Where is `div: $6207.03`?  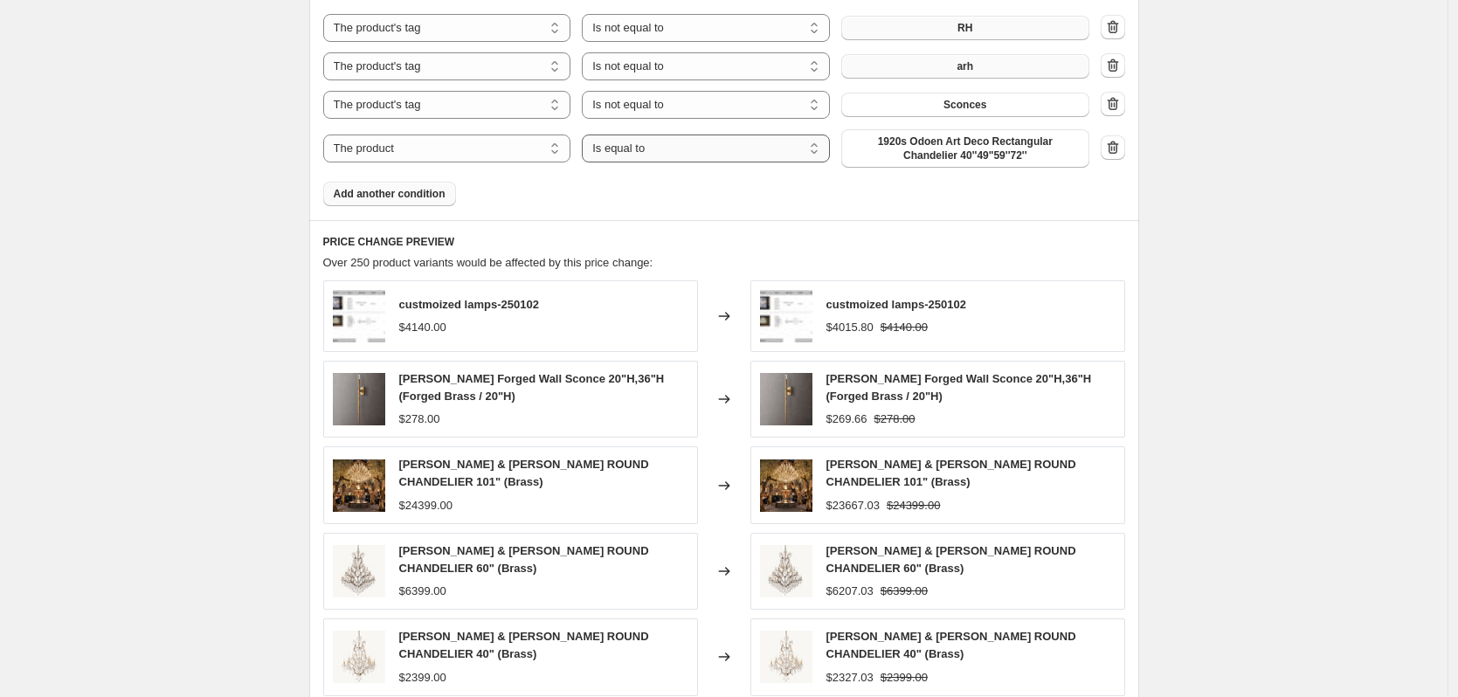 div: $6207.03 is located at coordinates (850, 591).